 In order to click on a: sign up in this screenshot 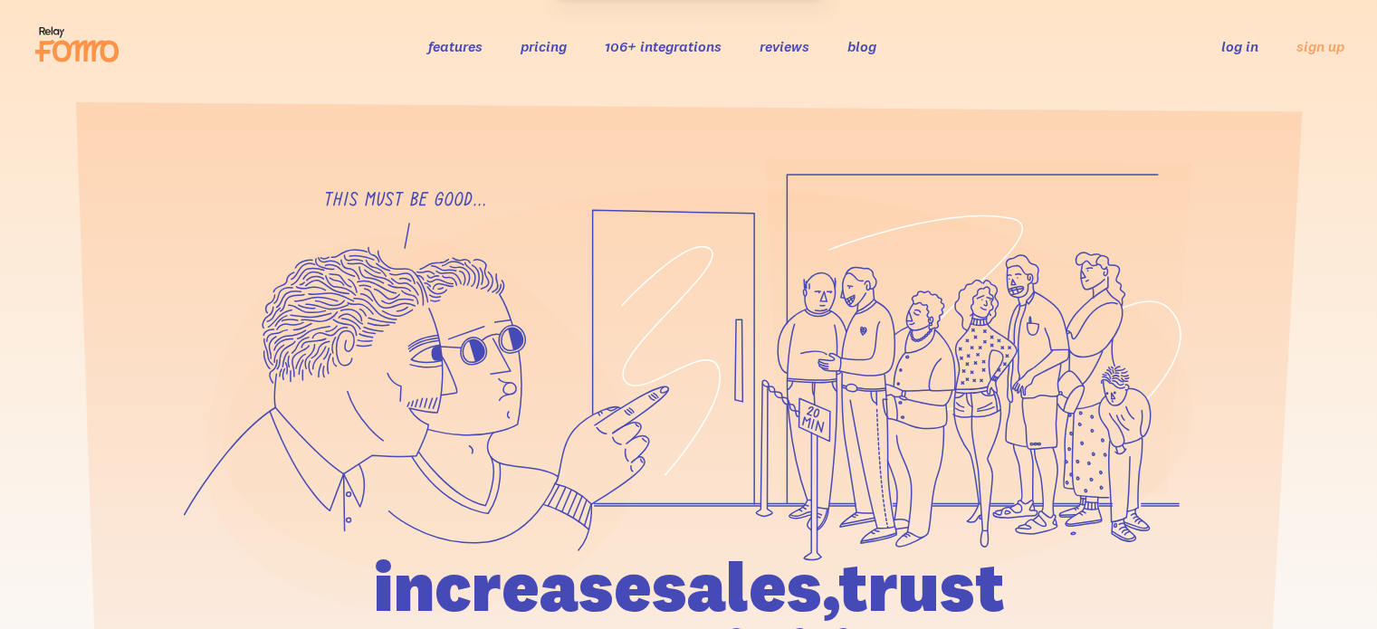, I will do `click(1320, 46)`.